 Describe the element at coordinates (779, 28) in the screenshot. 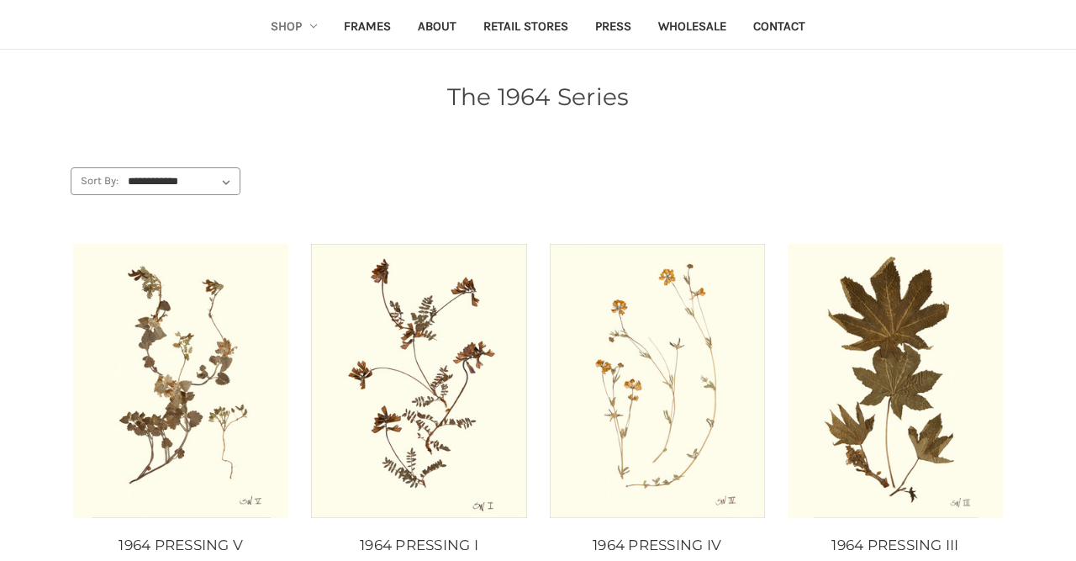

I see `a: Contact` at that location.